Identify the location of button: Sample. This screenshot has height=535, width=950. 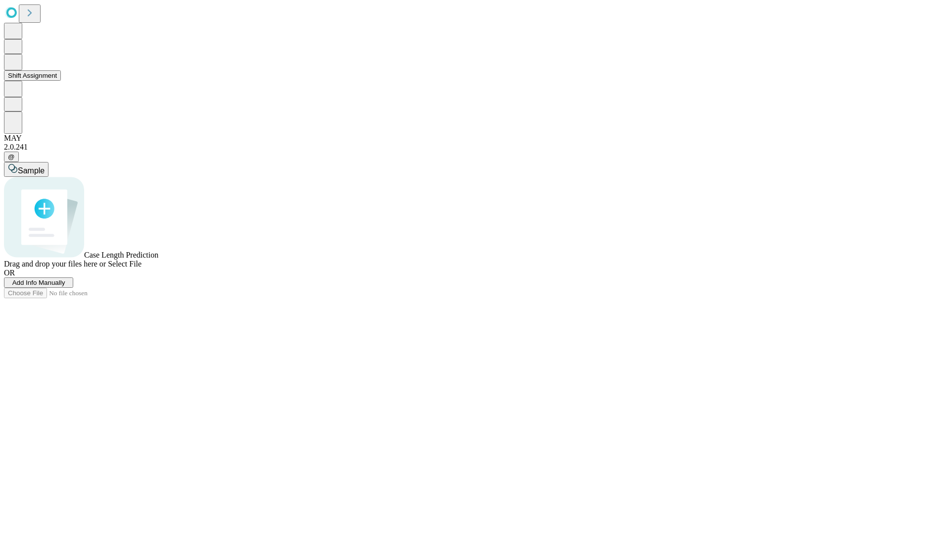
(26, 169).